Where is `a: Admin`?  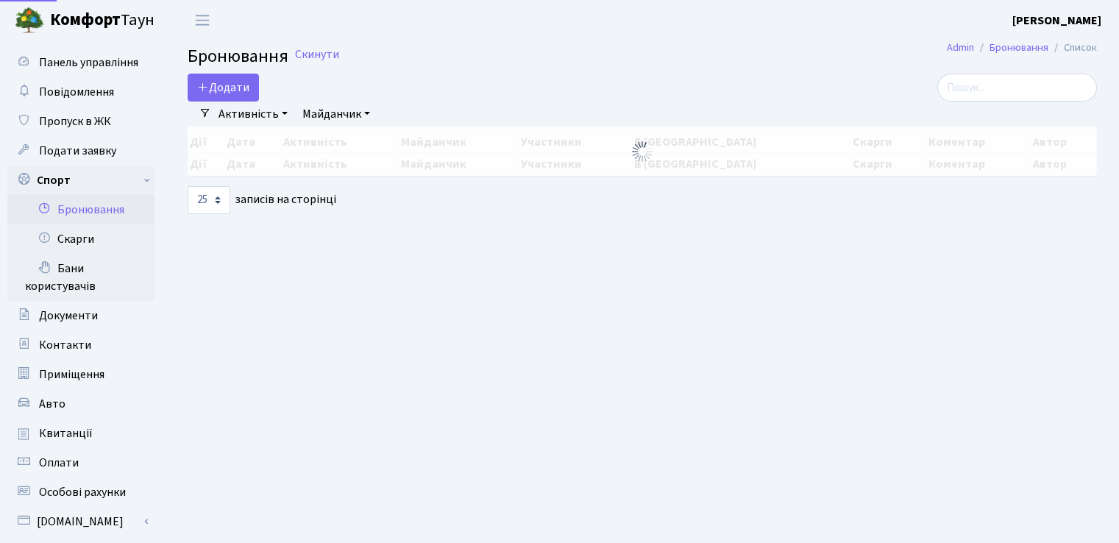 a: Admin is located at coordinates (960, 47).